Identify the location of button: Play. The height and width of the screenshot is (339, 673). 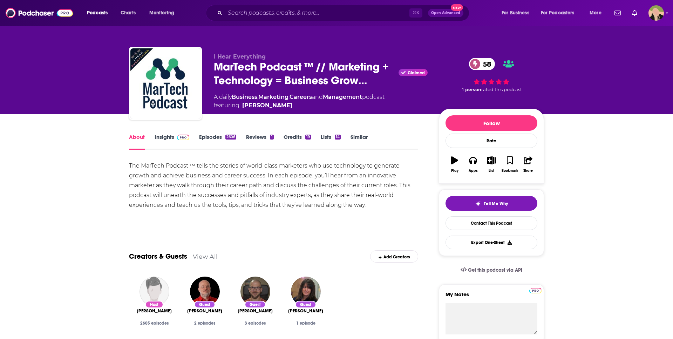
(455, 164).